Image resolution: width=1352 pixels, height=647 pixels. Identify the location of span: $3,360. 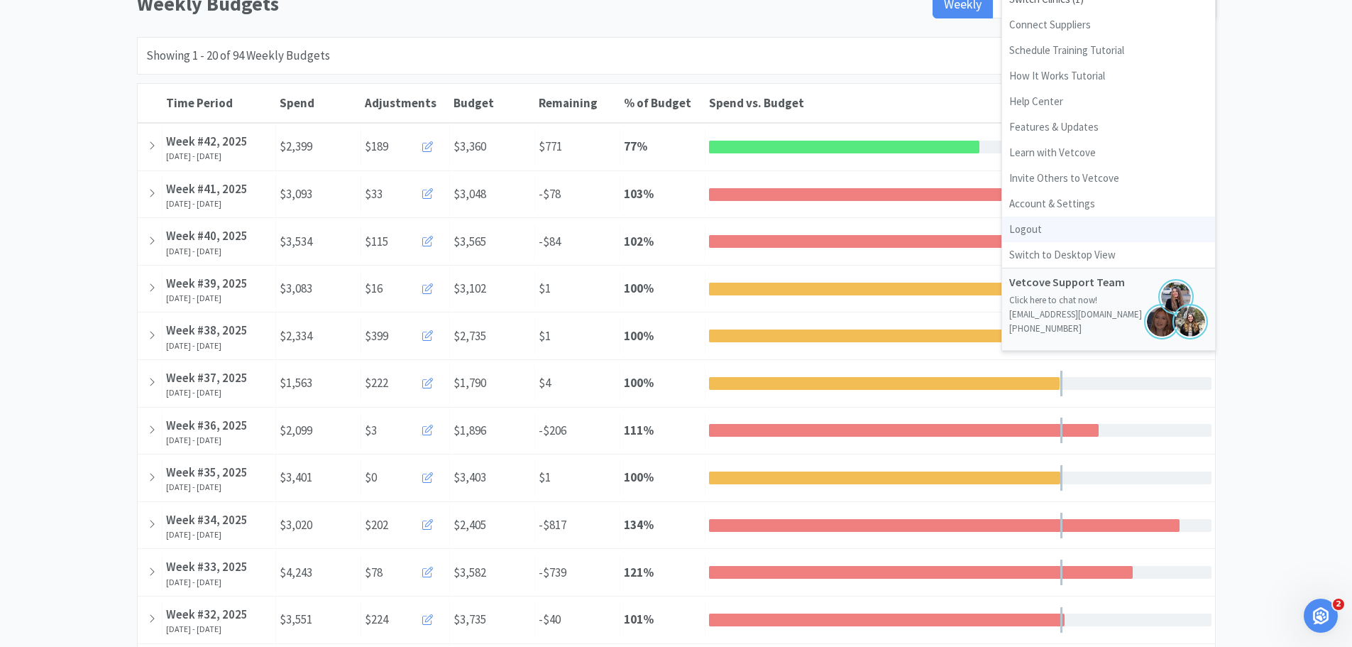
(470, 146).